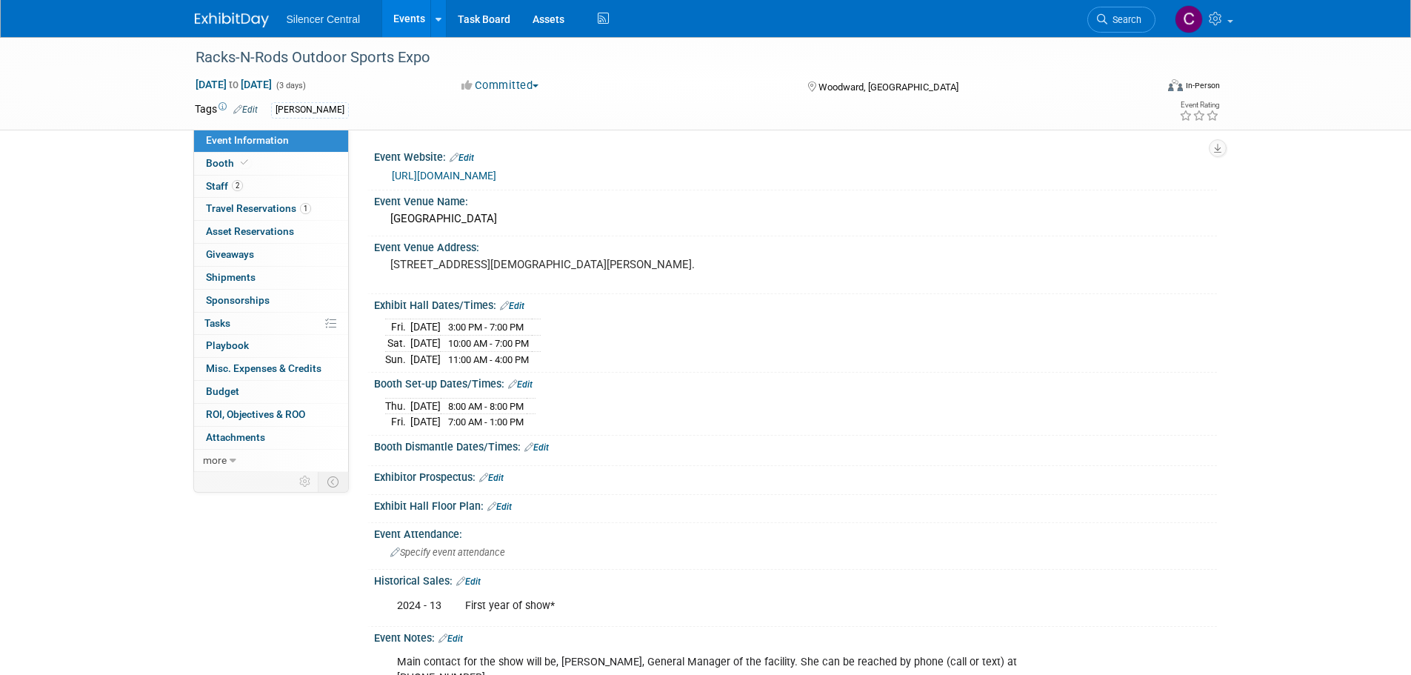  Describe the element at coordinates (256, 414) in the screenshot. I see `span: ROI, Objectives & ROO` at that location.